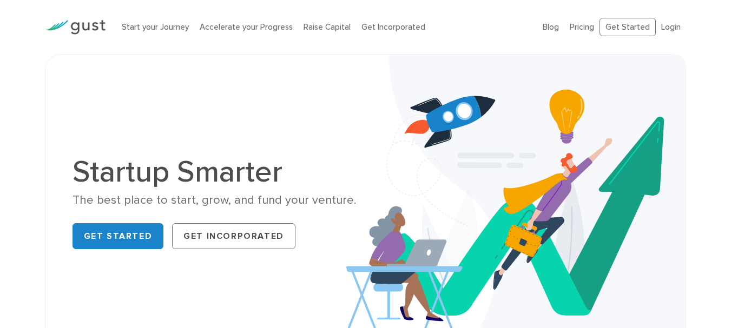  Describe the element at coordinates (671, 27) in the screenshot. I see `a: Login` at that location.